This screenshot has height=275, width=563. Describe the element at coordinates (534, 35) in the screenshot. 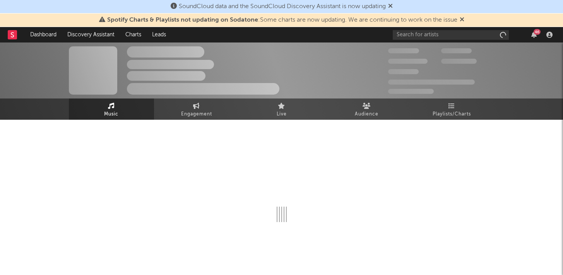

I see `button: 46` at that location.